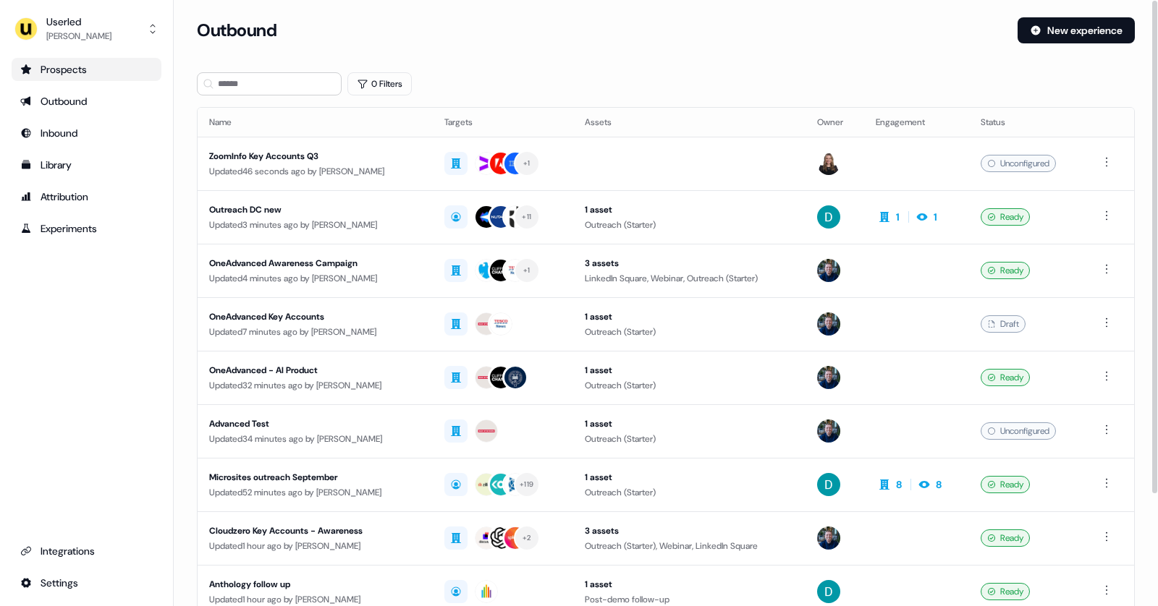 This screenshot has height=606, width=1158. Describe the element at coordinates (379, 84) in the screenshot. I see `button: 0 Filters` at that location.